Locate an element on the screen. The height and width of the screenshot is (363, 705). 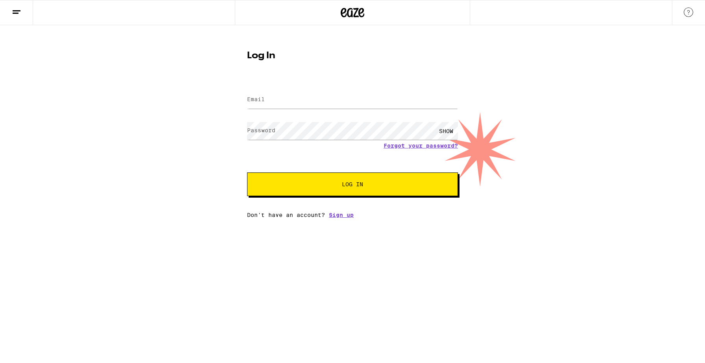
h1: Log In is located at coordinates (352, 56).